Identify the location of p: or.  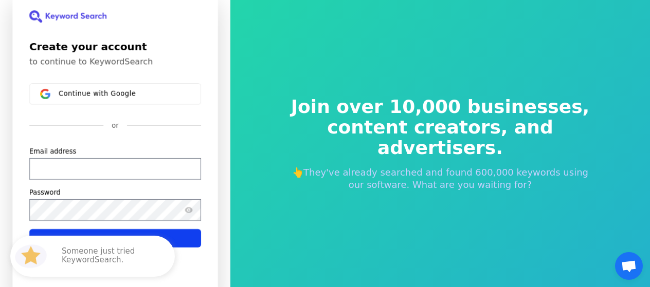
(115, 126).